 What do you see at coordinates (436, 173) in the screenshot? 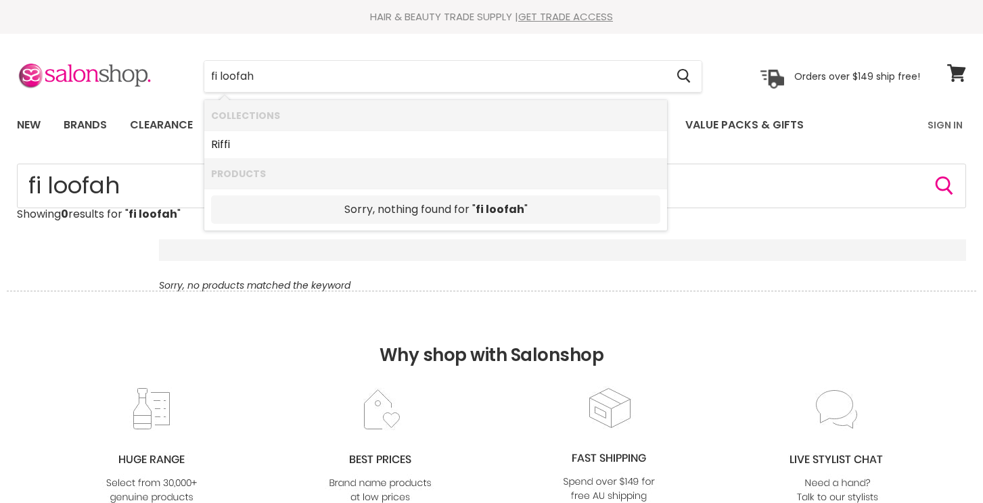
I see `li: Products` at bounding box center [436, 173].